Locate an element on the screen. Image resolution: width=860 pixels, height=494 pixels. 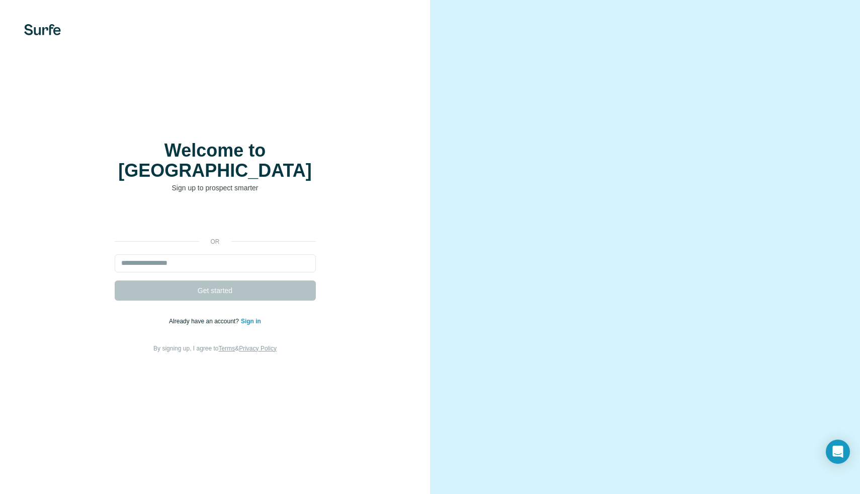
div: Open Intercom Messenger is located at coordinates (838, 451).